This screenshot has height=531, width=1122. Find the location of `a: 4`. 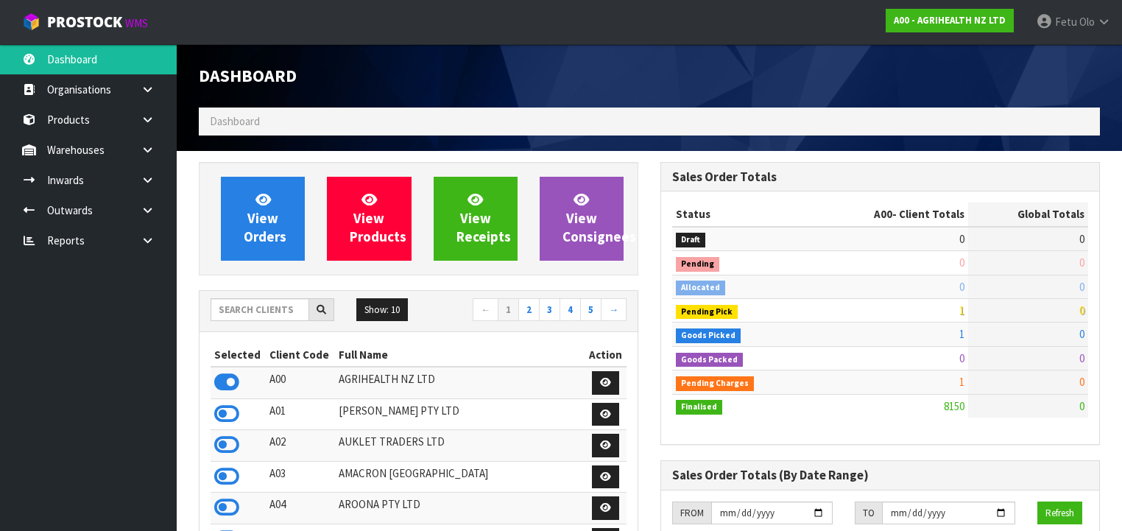

a: 4 is located at coordinates (570, 310).